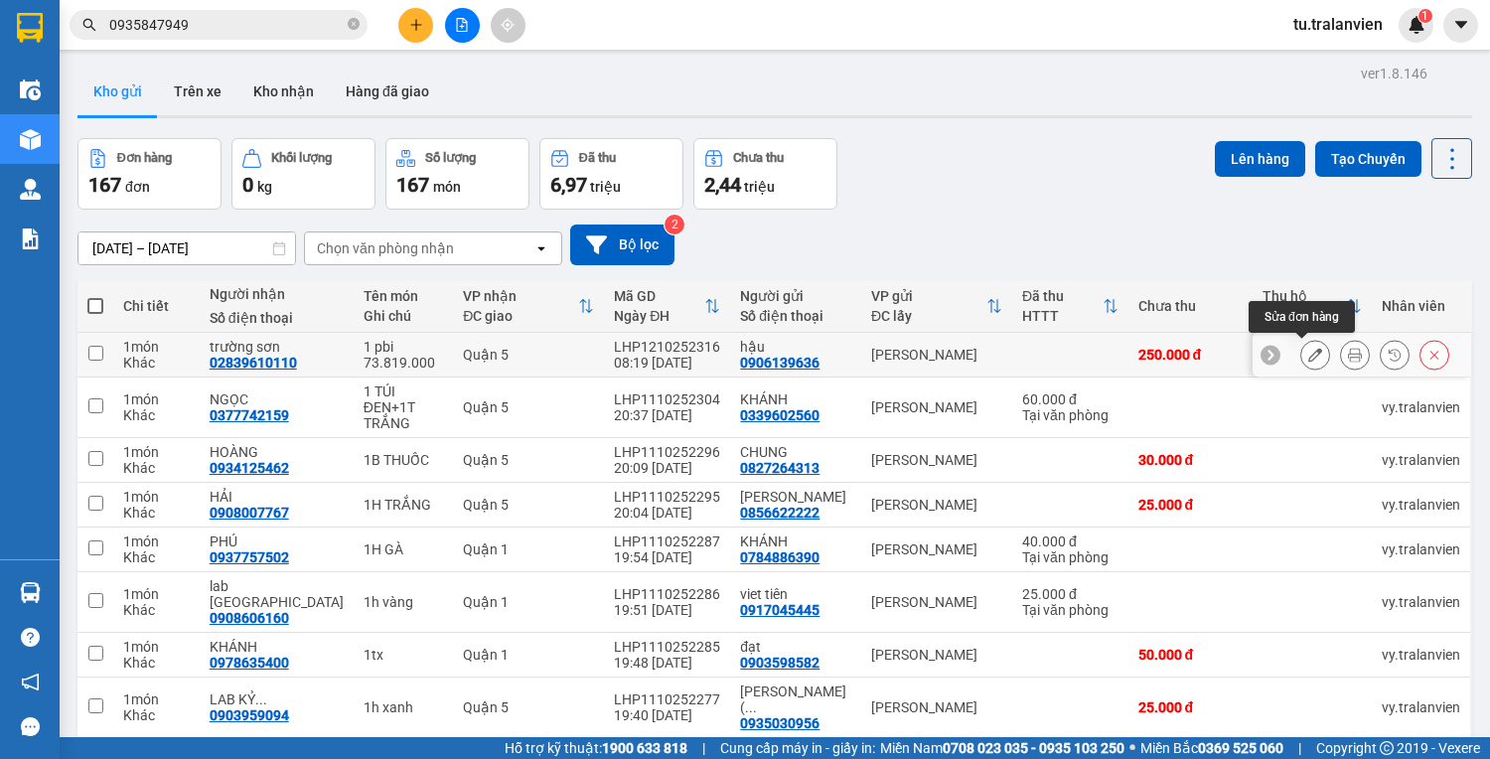 The width and height of the screenshot is (1490, 759). What do you see at coordinates (765, 174) in the screenshot?
I see `button: Chưa thu2,44 triệu` at bounding box center [765, 174].